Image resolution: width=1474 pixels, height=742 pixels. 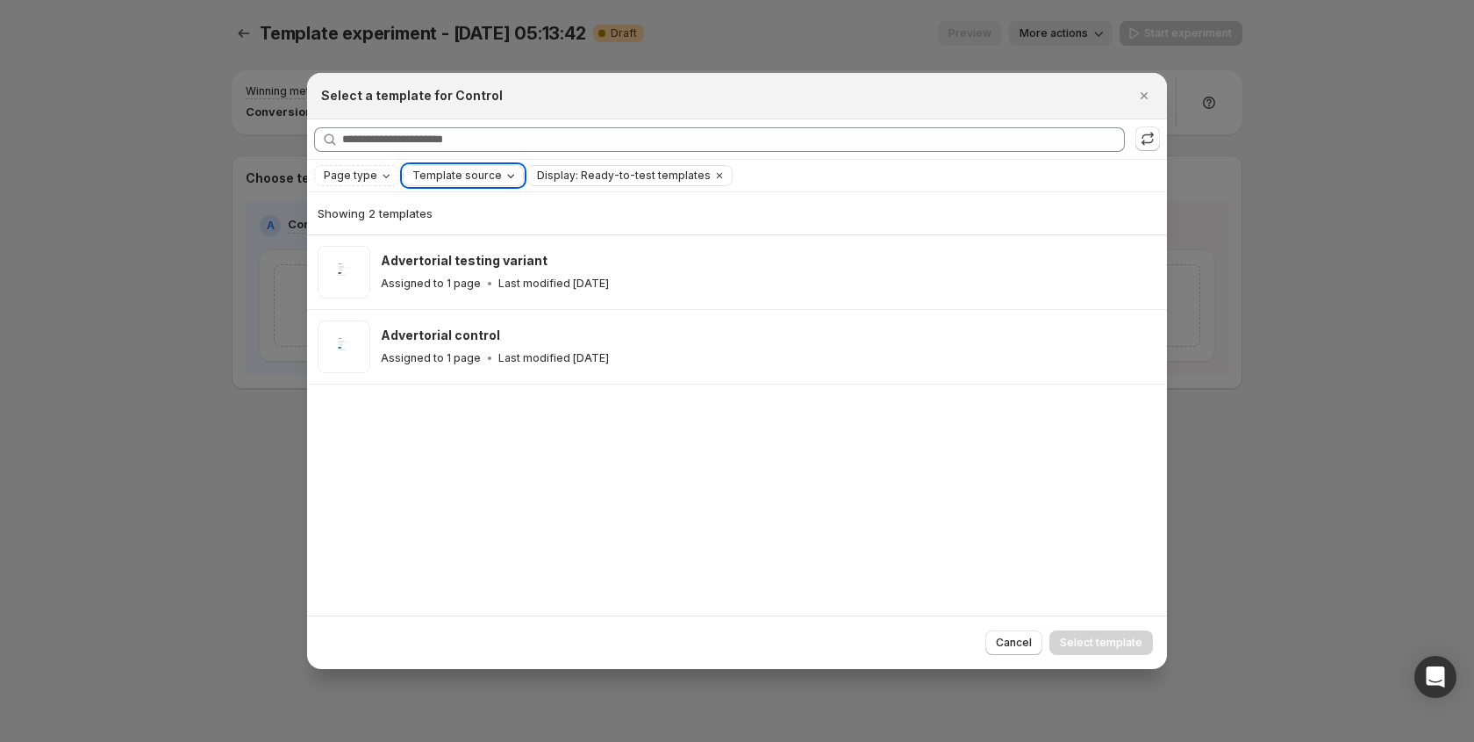 What do you see at coordinates (441, 335) in the screenshot?
I see `h3: Advertorial control` at bounding box center [441, 335].